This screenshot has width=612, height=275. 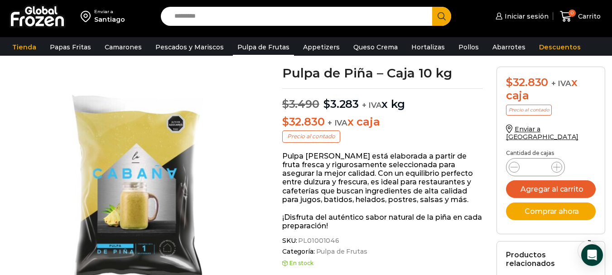 I want to click on img: address-field-icon.svg, so click(x=87, y=16).